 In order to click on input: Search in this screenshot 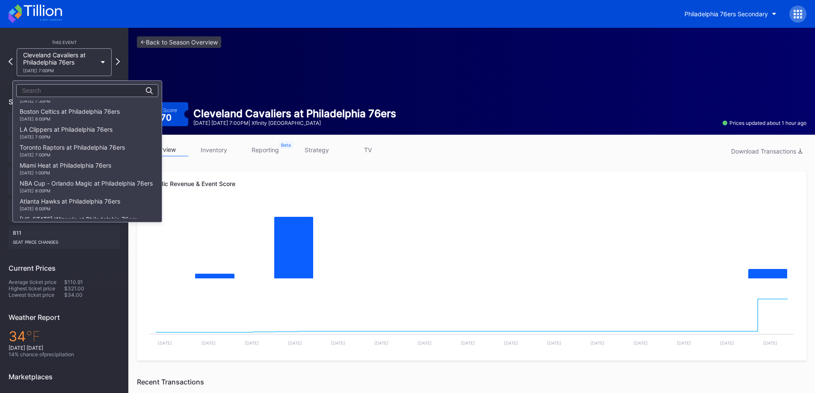, I will do `click(59, 91)`.